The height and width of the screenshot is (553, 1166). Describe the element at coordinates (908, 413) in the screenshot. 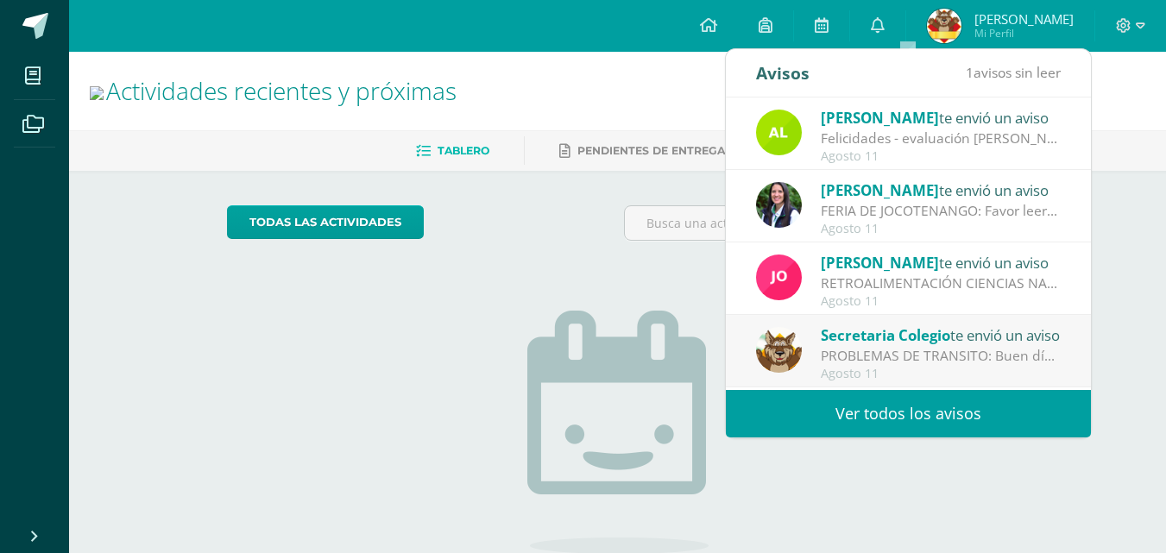

I see `a: Ver todos los avisos` at that location.